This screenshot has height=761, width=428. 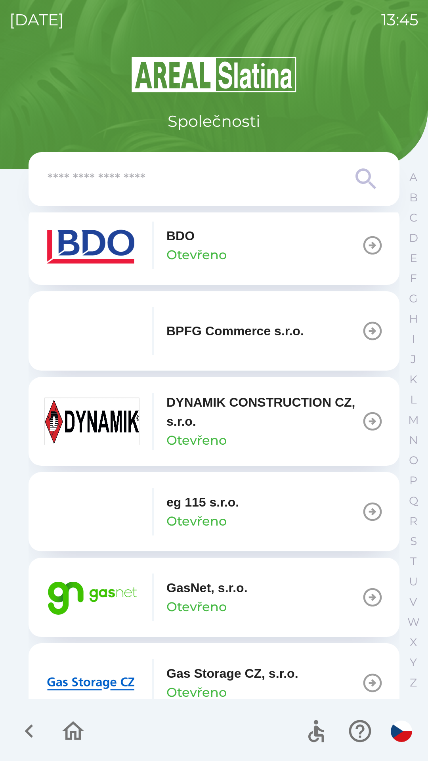 I want to click on p: N, so click(x=413, y=440).